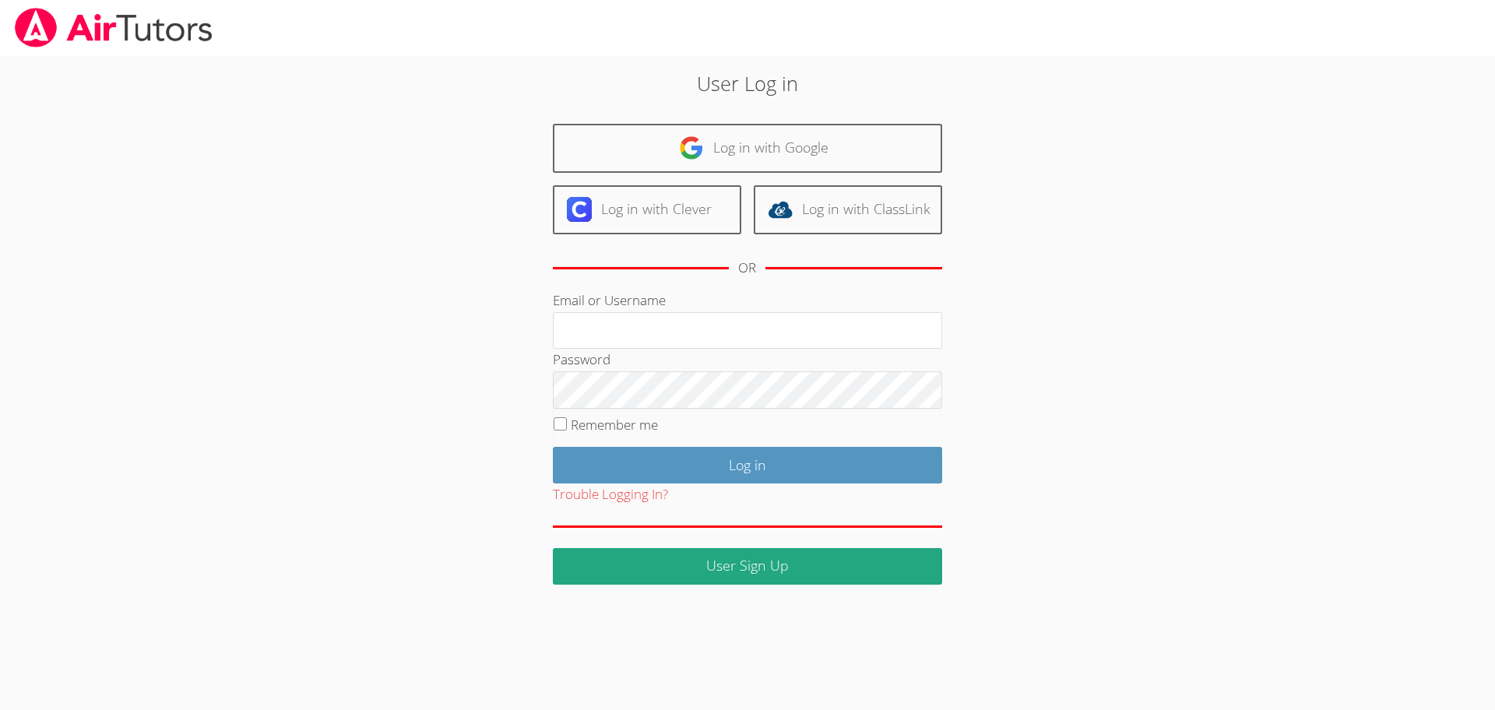  What do you see at coordinates (747, 268) in the screenshot?
I see `div: OR` at bounding box center [747, 268].